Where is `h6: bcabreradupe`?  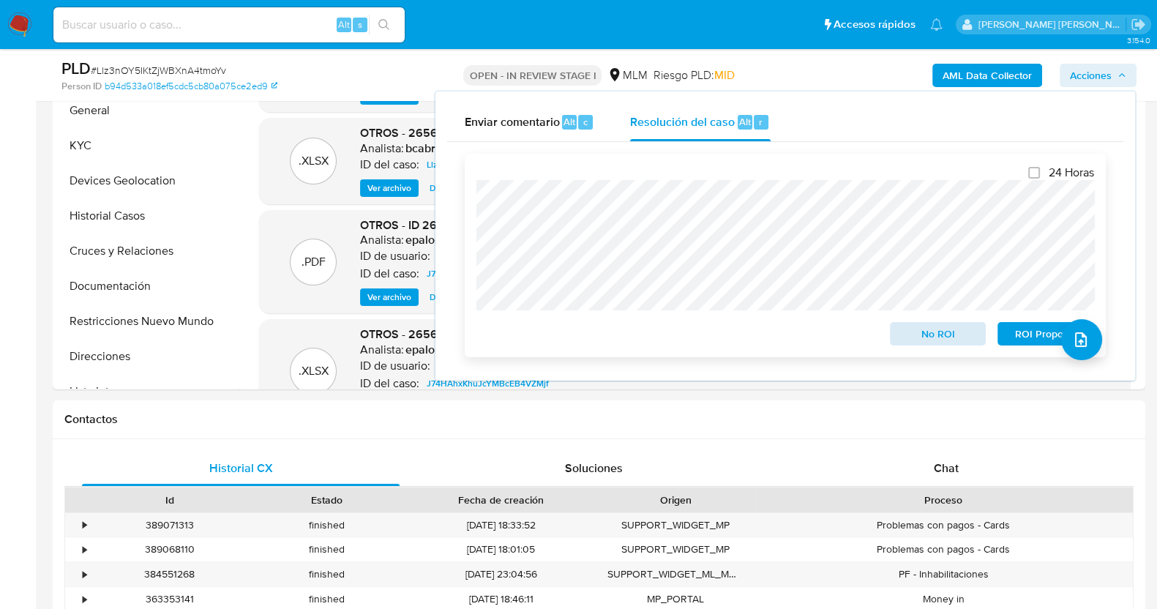 h6: bcabreradupe is located at coordinates (442, 148).